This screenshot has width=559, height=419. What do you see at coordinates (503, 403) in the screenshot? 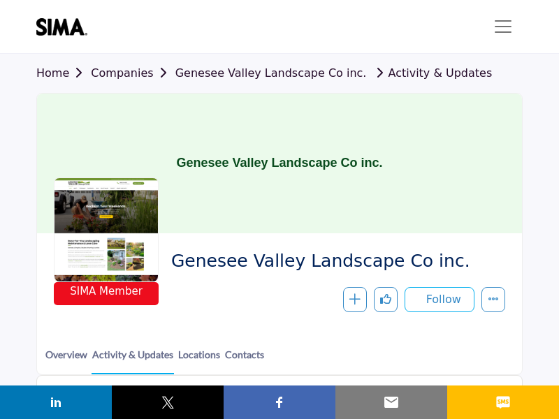
I see `img: sms sharing button` at bounding box center [503, 403].